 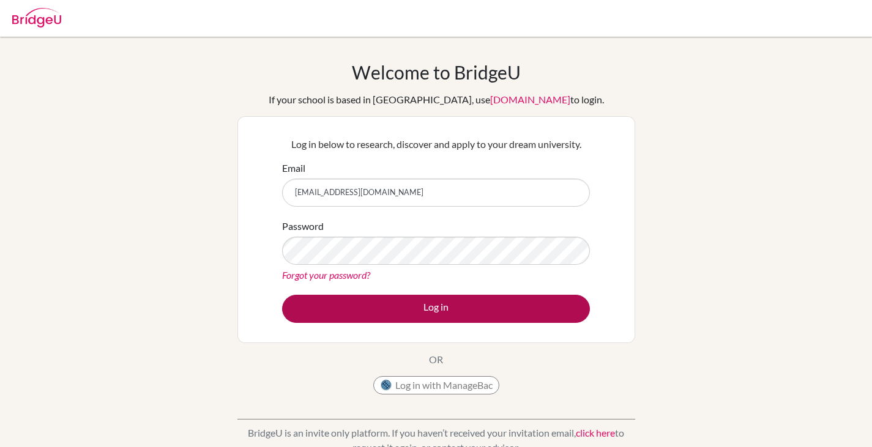 What do you see at coordinates (436, 385) in the screenshot?
I see `button: Log in with ManageBac` at bounding box center [436, 385].